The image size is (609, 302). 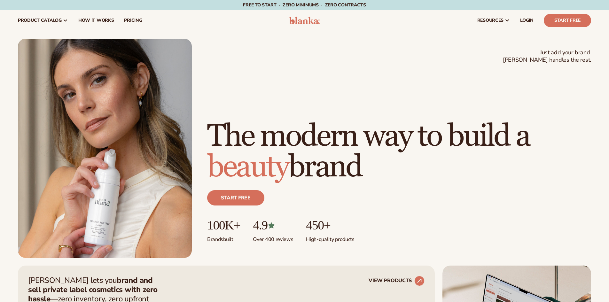 What do you see at coordinates (490, 20) in the screenshot?
I see `span: resources` at bounding box center [490, 20].